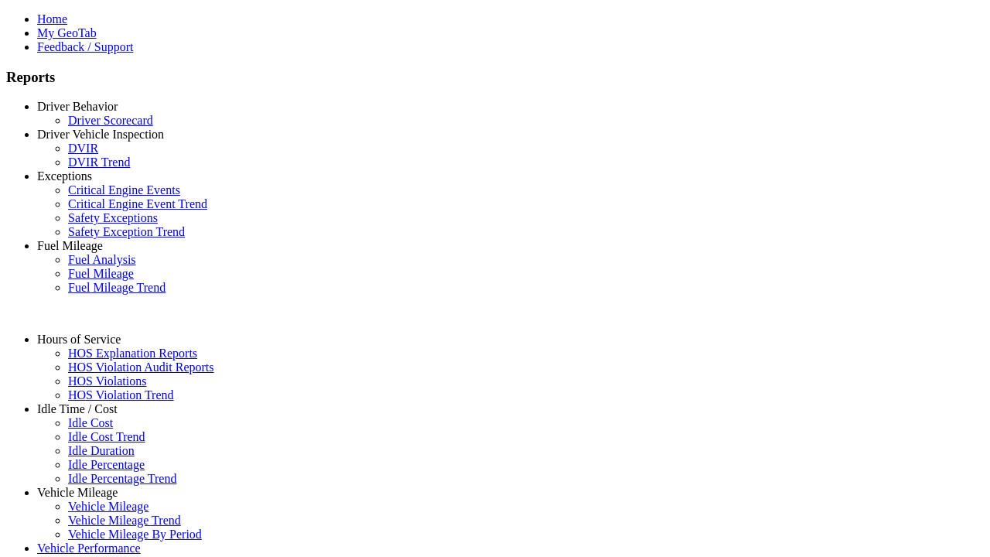  What do you see at coordinates (121, 394) in the screenshot?
I see `a: HOS Violation Trend` at bounding box center [121, 394].